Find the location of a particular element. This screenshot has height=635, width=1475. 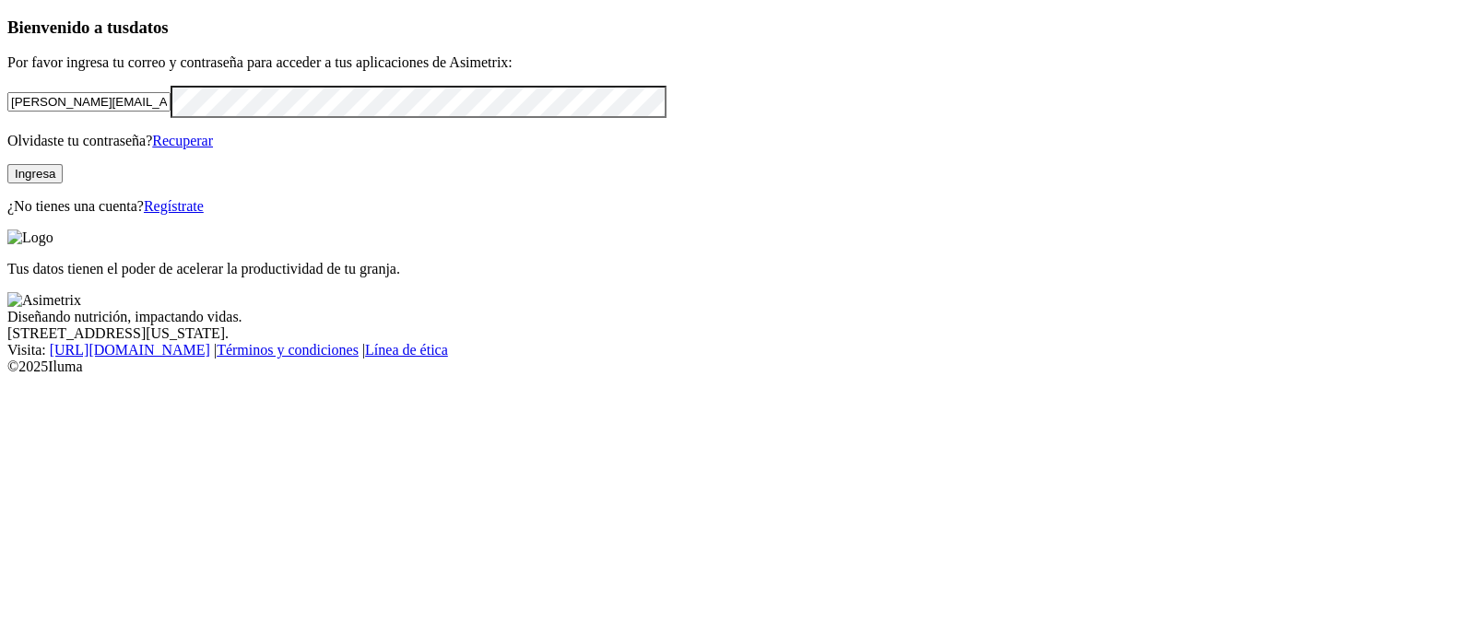

img: Asimetrix is located at coordinates (44, 300).